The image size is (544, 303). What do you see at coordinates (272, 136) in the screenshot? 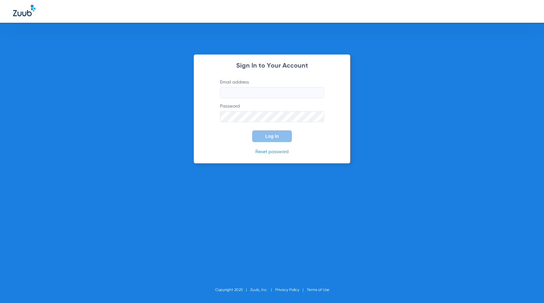
I see `button: Log In` at bounding box center [272, 136].